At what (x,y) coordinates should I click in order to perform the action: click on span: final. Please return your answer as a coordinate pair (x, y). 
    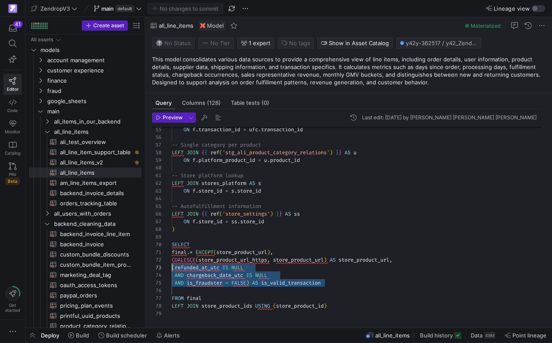
    Looking at the image, I should click on (179, 252).